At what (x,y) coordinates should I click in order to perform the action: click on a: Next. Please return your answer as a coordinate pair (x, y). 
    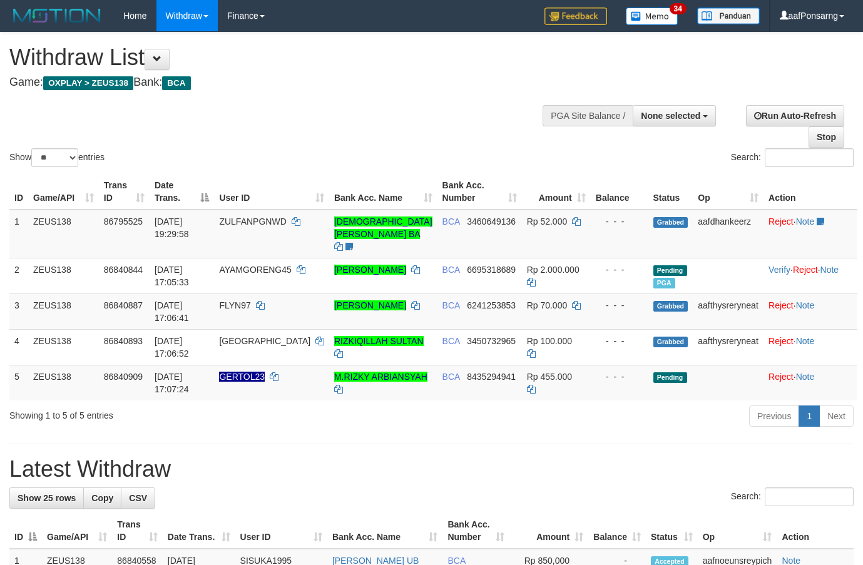
    Looking at the image, I should click on (836, 416).